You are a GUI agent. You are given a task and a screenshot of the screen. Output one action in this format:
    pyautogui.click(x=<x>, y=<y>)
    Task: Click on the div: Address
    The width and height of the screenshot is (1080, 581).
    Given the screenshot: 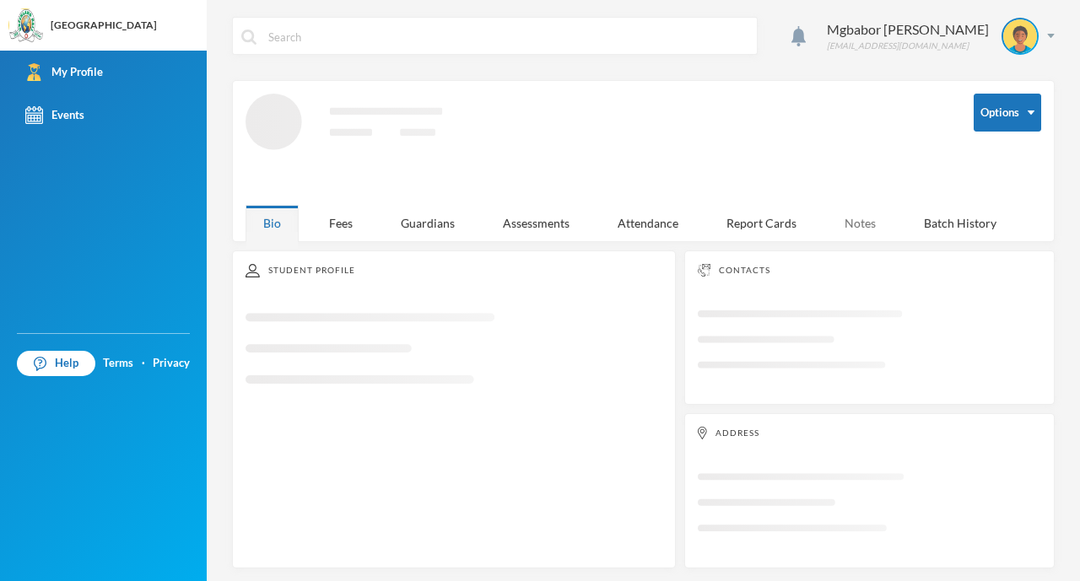 What is the action you would take?
    pyautogui.click(x=869, y=433)
    